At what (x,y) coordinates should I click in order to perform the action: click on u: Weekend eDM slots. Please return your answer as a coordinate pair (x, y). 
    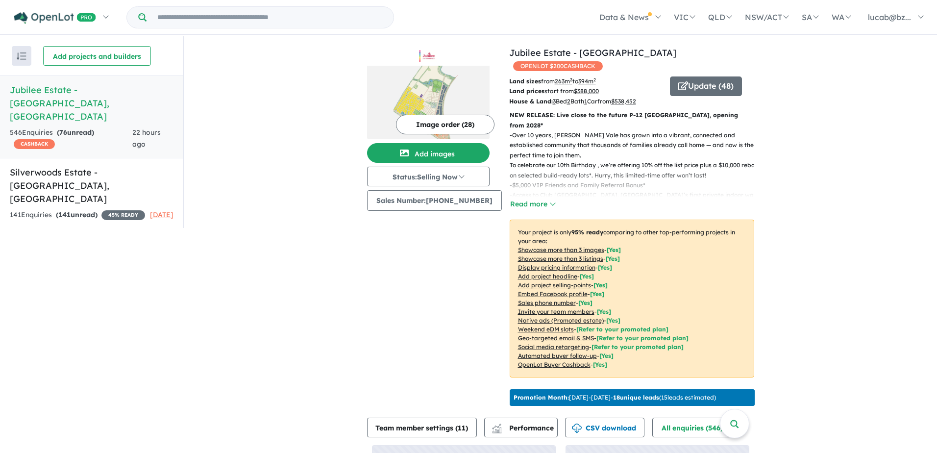
    Looking at the image, I should click on (546, 329).